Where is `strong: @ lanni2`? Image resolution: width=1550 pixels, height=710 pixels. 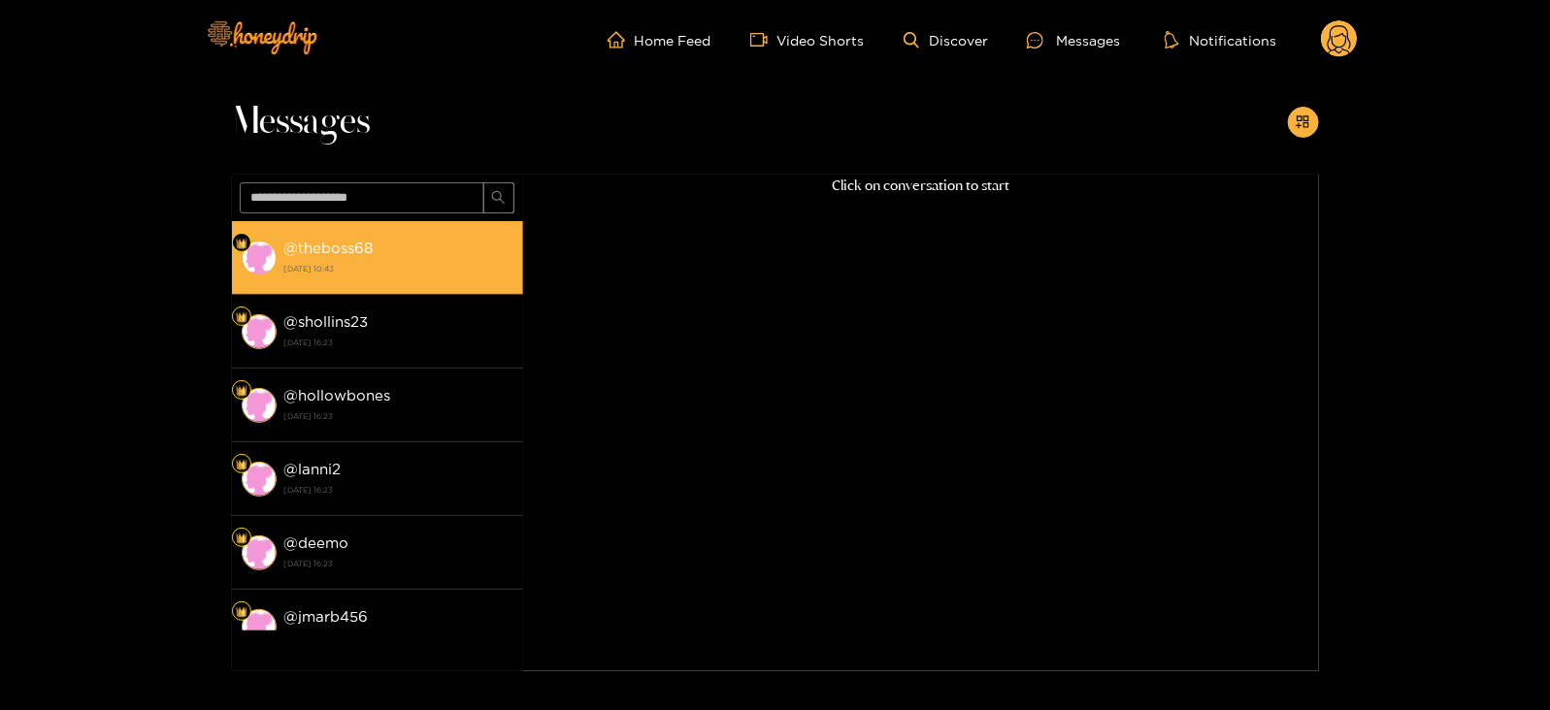 strong: @ lanni2 is located at coordinates (312, 469).